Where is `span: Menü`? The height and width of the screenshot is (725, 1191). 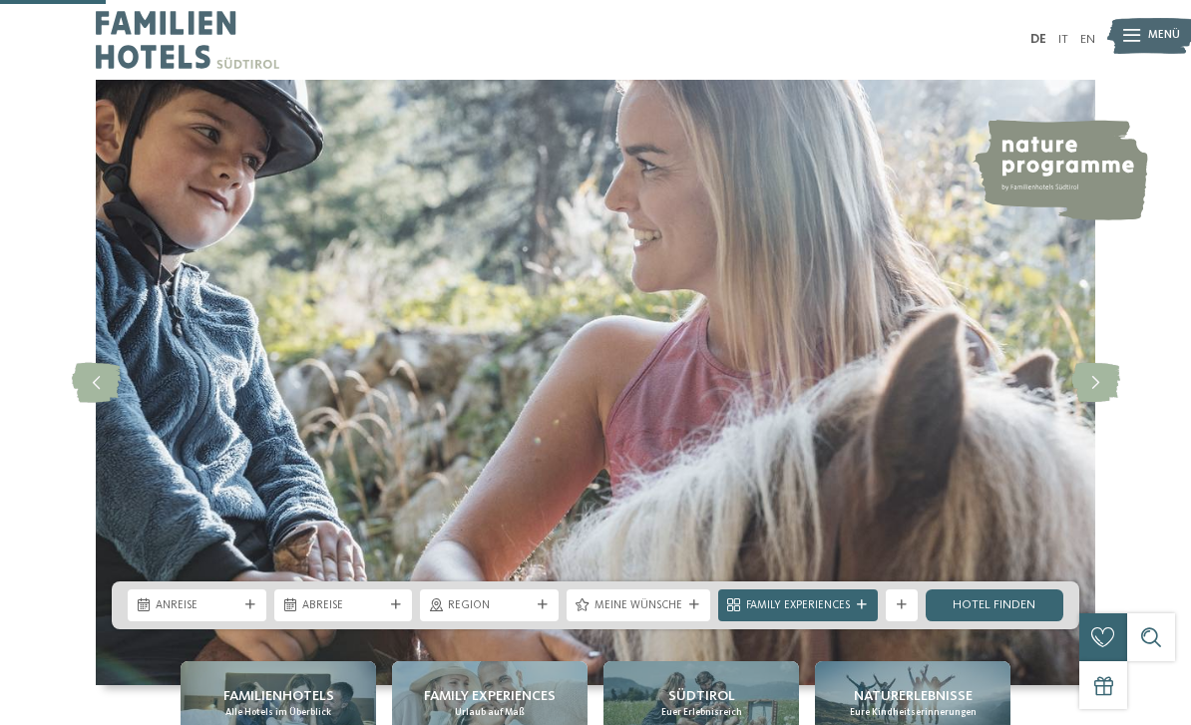 span: Menü is located at coordinates (1164, 36).